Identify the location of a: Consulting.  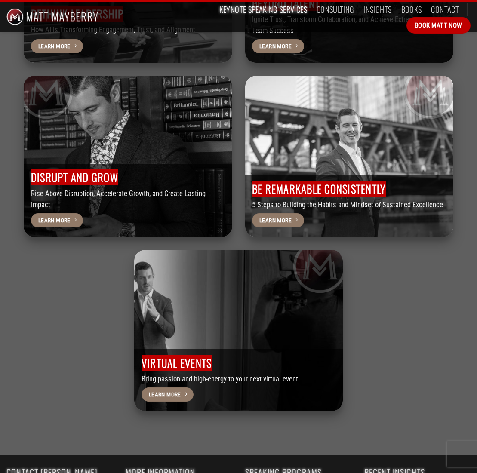
(335, 9).